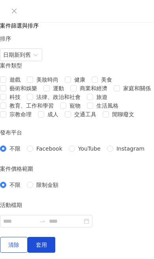  What do you see at coordinates (14, 245) in the screenshot?
I see `span: 清除` at bounding box center [14, 245].